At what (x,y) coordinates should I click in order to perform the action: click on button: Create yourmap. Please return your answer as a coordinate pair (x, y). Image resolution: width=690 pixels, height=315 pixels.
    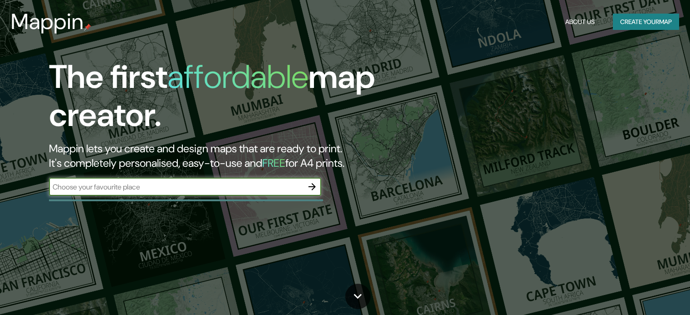
    Looking at the image, I should click on (646, 22).